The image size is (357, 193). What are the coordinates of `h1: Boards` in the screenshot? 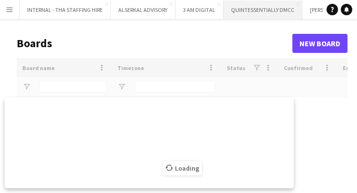 It's located at (155, 43).